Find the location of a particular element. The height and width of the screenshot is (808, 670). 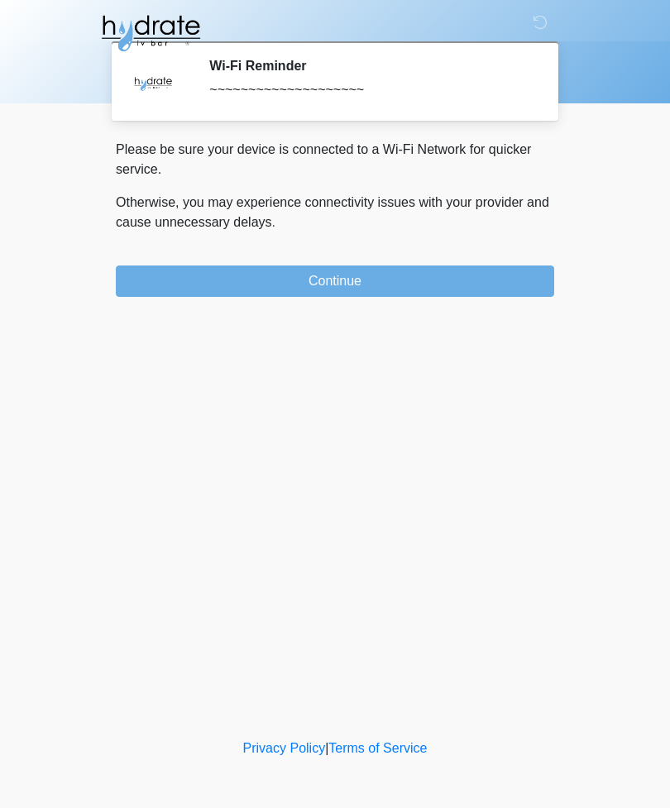

a: Terms of Service is located at coordinates (377, 747).